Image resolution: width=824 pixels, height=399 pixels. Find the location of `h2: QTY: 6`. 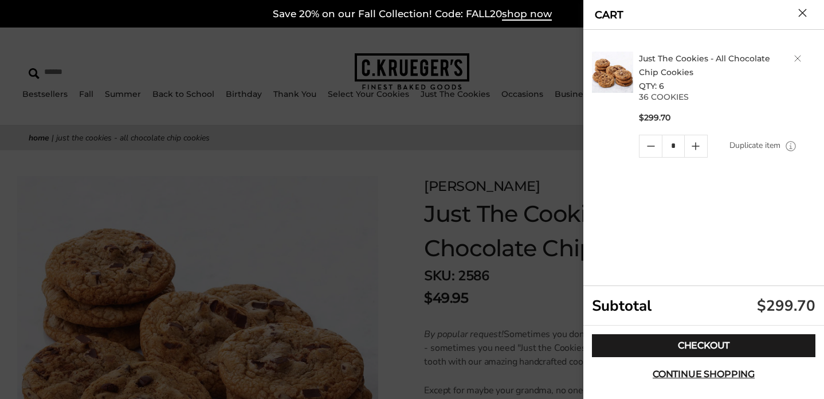

h2: QTY: 6 is located at coordinates (728, 72).